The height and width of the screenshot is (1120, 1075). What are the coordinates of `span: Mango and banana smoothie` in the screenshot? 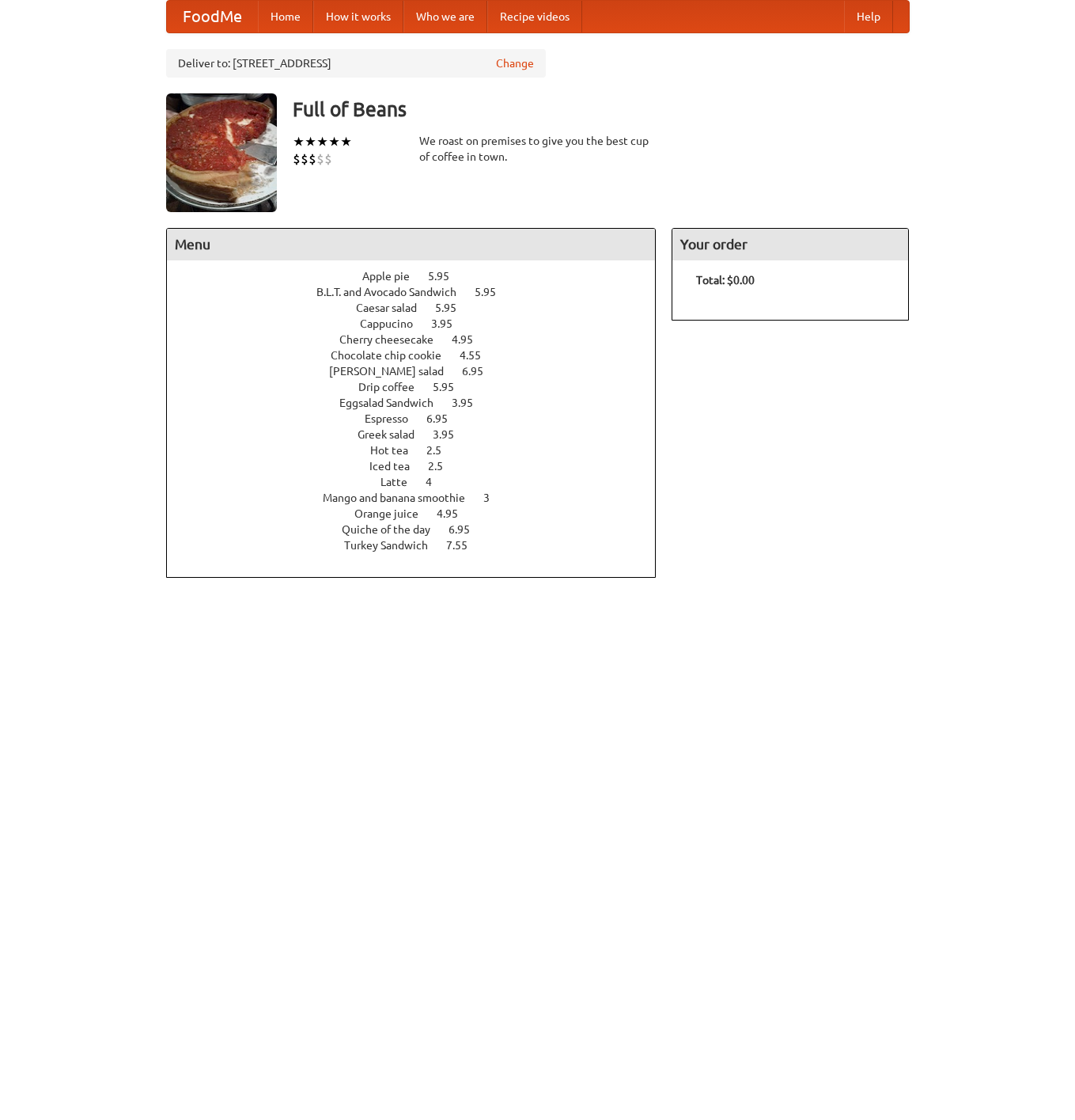 It's located at (402, 498).